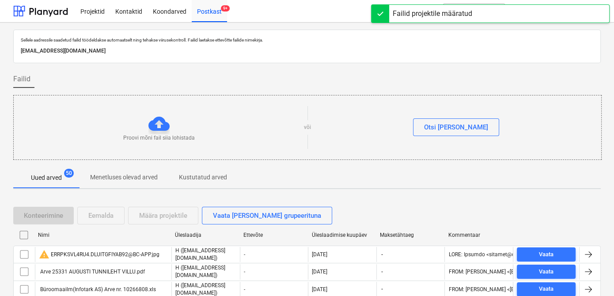 This screenshot has height=296, width=614. What do you see at coordinates (205, 235) in the screenshot?
I see `div: Üleslaadija` at bounding box center [205, 235].